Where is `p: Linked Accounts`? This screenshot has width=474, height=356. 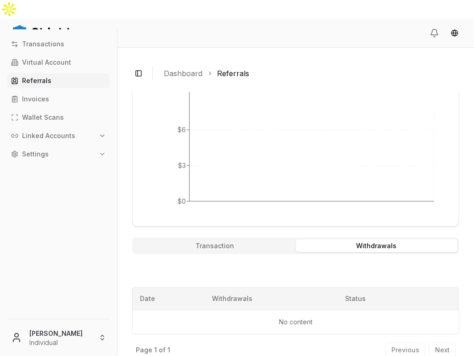 p: Linked Accounts is located at coordinates (49, 136).